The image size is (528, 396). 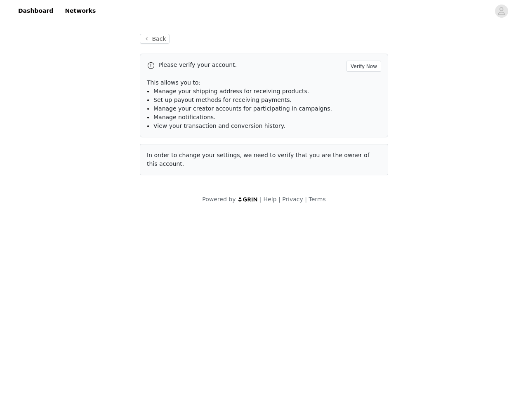 What do you see at coordinates (80, 11) in the screenshot?
I see `a: Networks` at bounding box center [80, 11].